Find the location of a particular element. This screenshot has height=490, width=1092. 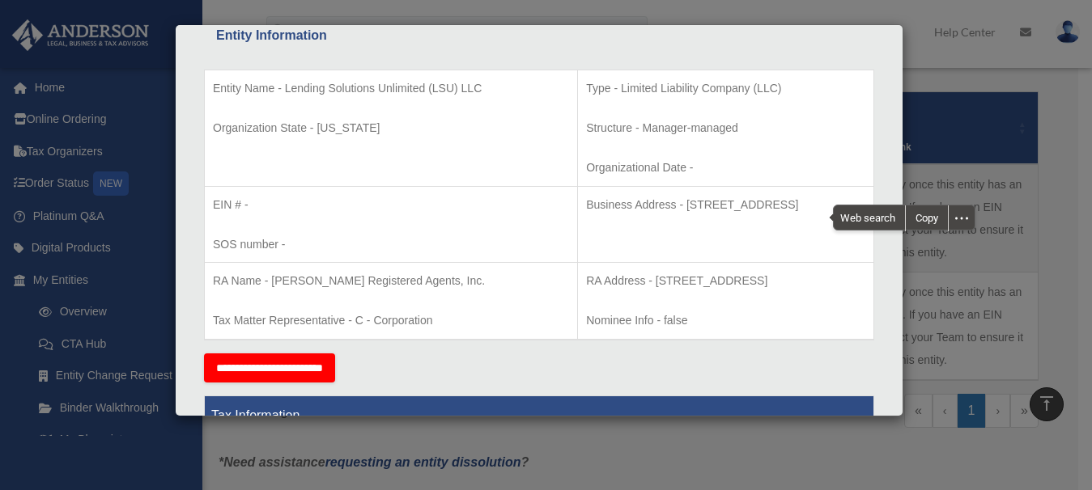

p: Type - Limited Liability Company (LLC) is located at coordinates (725, 88).